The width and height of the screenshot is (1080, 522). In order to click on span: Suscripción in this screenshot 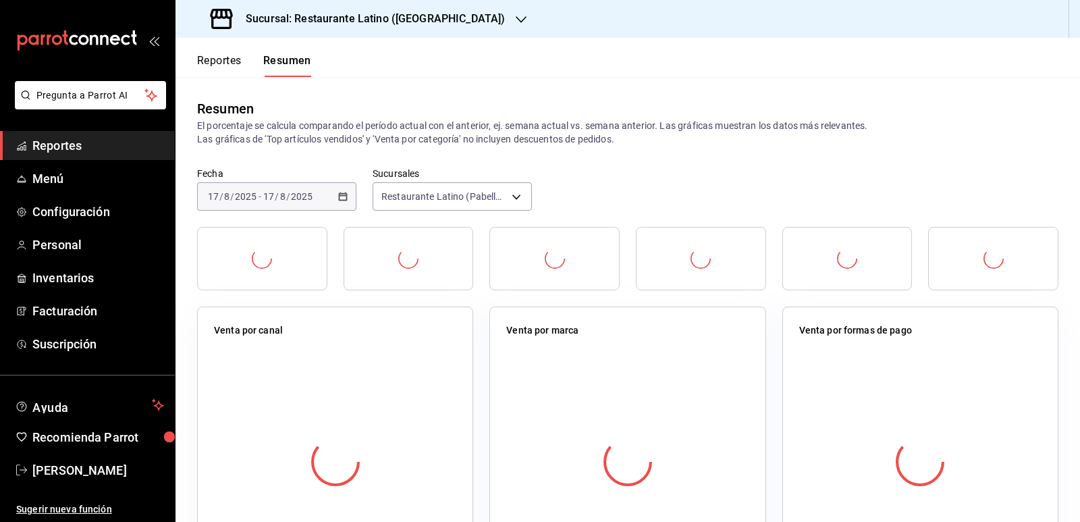, I will do `click(98, 344)`.